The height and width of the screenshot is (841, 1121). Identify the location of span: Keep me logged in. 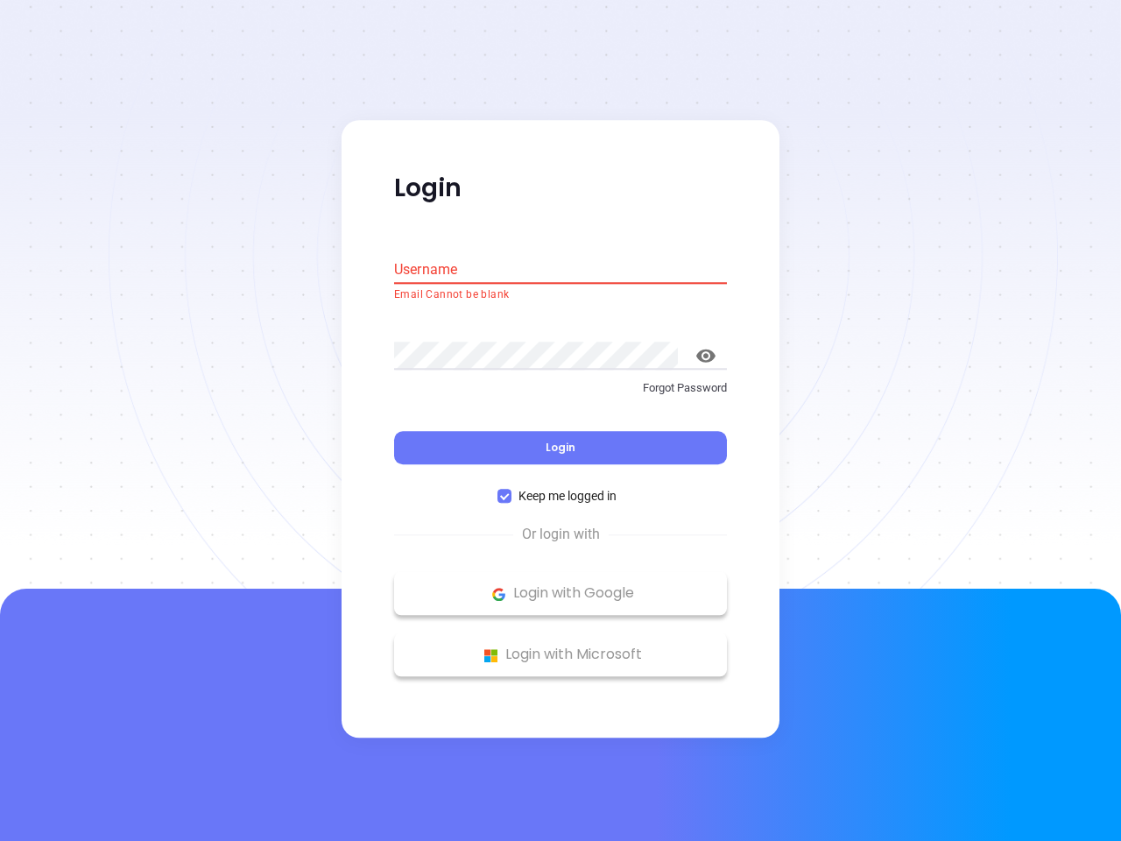
(567, 497).